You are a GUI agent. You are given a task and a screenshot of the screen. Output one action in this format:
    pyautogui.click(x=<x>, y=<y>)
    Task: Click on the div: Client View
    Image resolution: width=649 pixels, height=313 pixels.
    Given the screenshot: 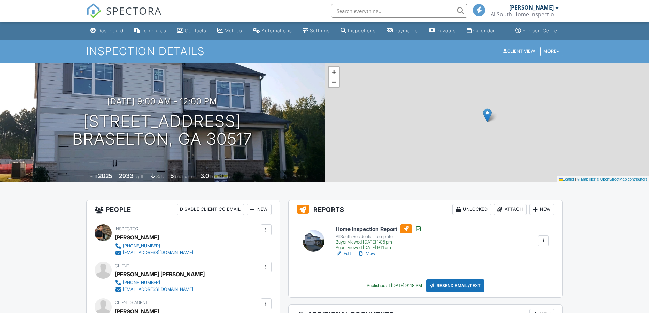 What is the action you would take?
    pyautogui.click(x=518, y=51)
    